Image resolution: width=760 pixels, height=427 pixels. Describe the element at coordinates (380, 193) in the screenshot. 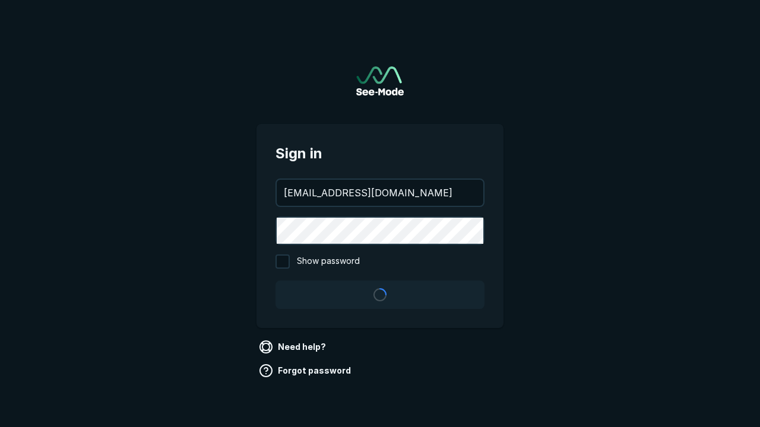

I see `input: your@email.com` at that location.